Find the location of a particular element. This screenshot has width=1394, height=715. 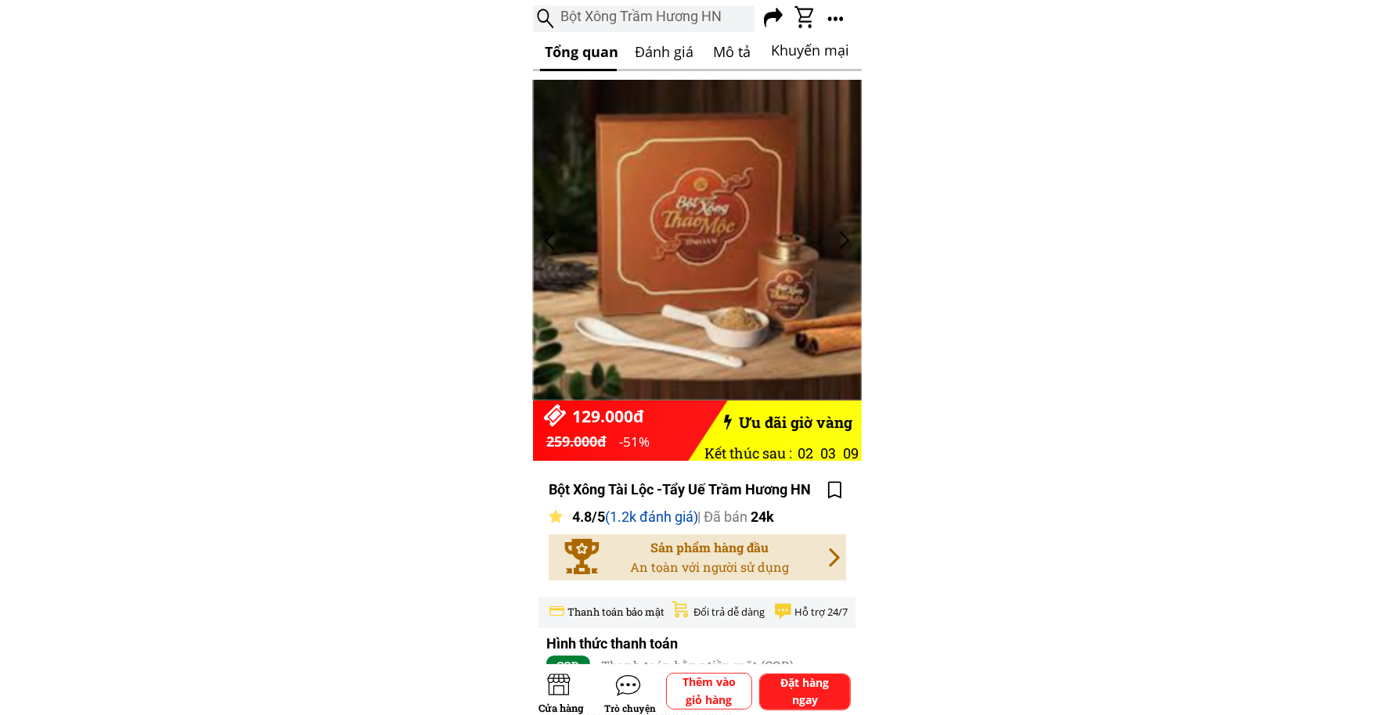

p: Thêm vào giỏ hàng is located at coordinates (709, 691).